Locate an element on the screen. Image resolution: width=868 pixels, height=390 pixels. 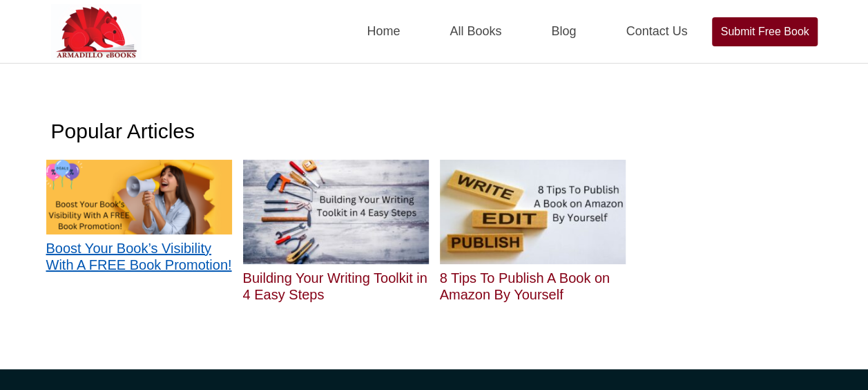
a: Building Your Writing Toolkit in 4 Easy Steps is located at coordinates (336, 253).